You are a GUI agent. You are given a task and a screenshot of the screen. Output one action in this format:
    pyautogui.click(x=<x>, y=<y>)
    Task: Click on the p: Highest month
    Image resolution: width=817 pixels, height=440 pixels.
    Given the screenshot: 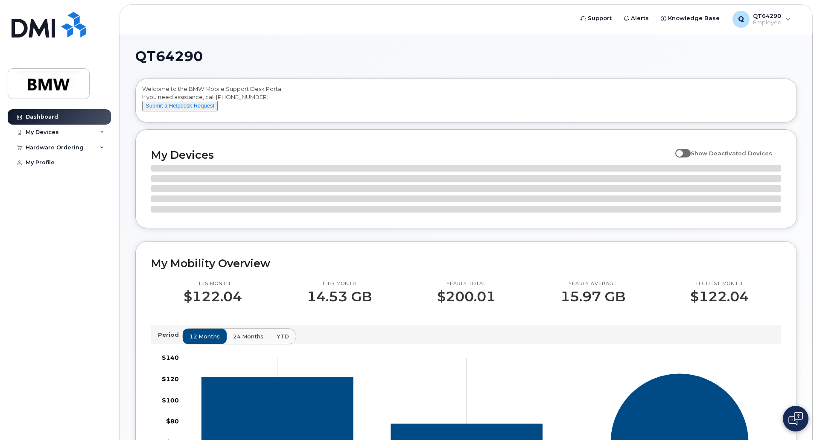 What is the action you would take?
    pyautogui.click(x=719, y=284)
    